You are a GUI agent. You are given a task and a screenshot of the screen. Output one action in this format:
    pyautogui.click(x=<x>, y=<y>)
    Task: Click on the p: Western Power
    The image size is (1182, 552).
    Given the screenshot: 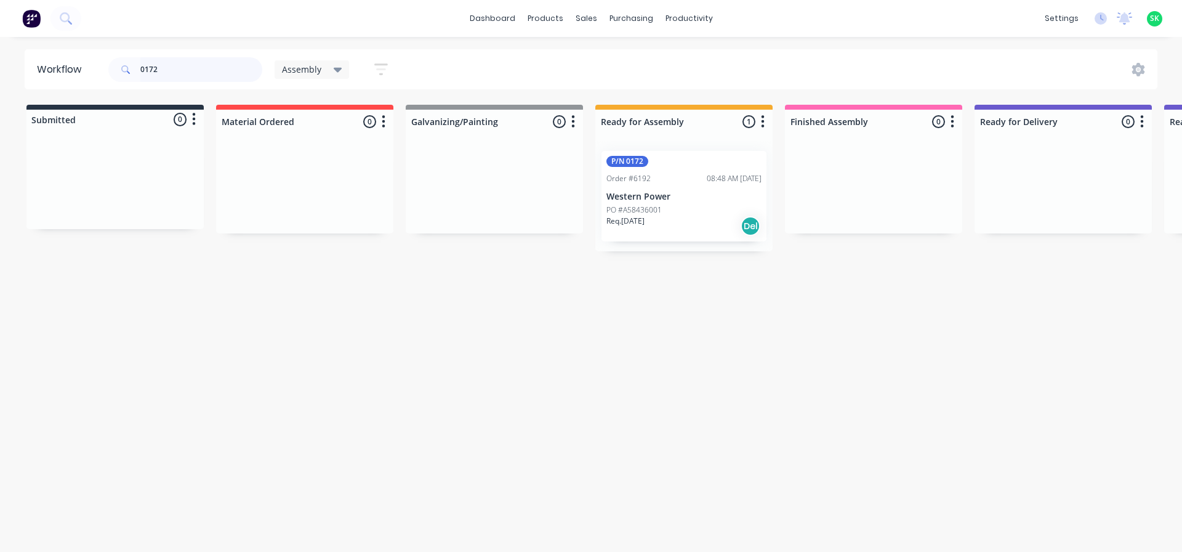 What is the action you would take?
    pyautogui.click(x=684, y=196)
    